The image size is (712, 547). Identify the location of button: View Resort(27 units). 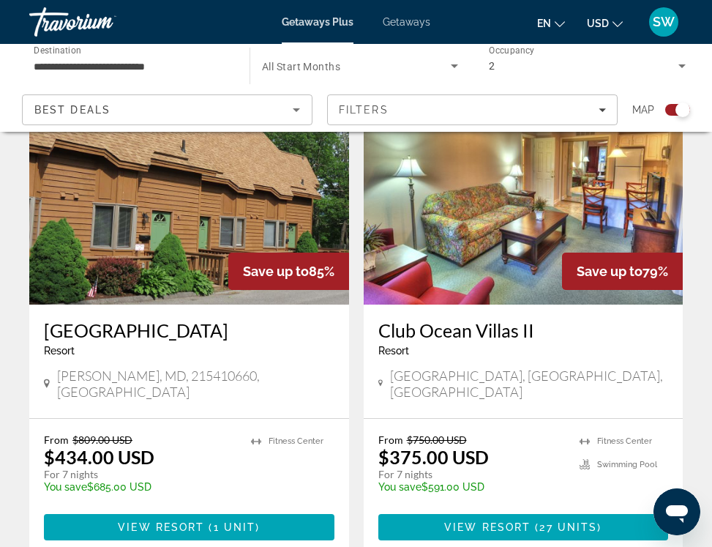
(523, 527).